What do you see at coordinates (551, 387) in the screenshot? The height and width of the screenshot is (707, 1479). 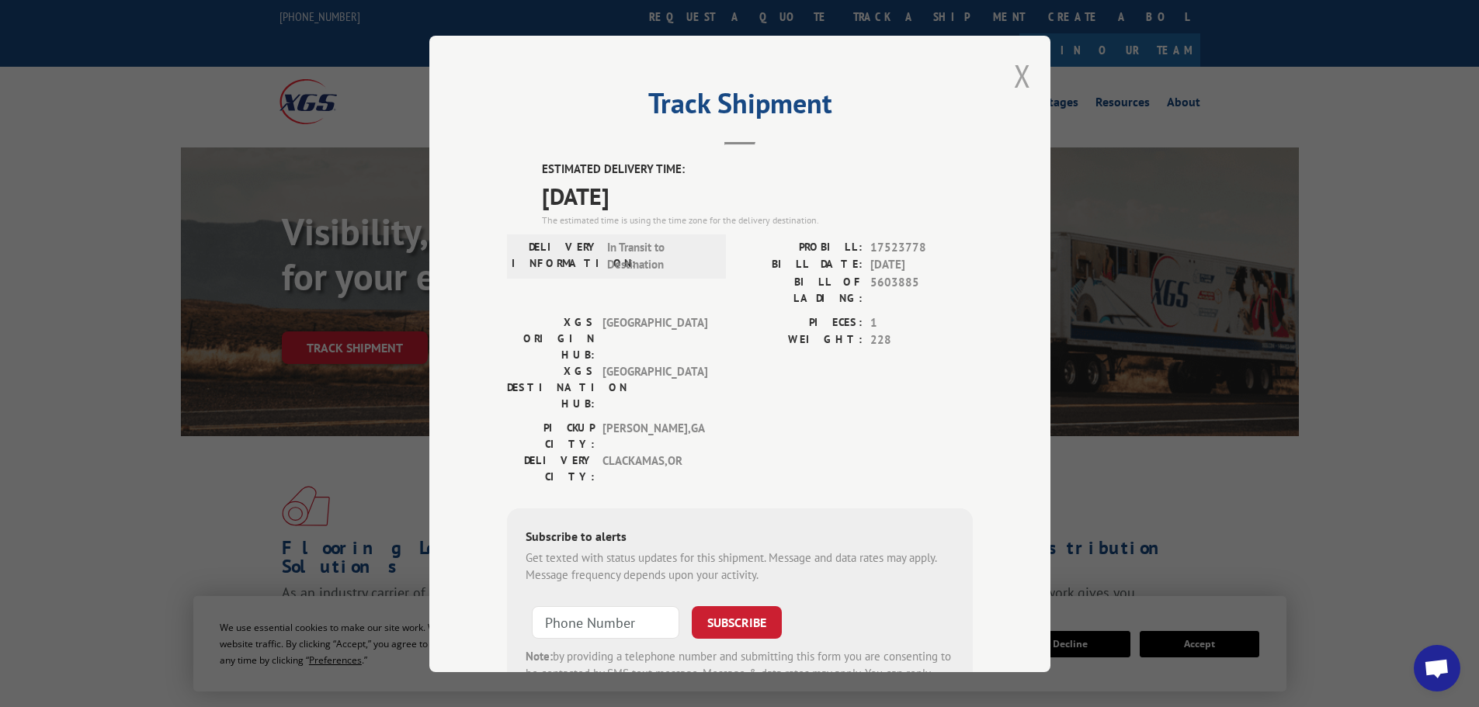 I see `label: XGS DESTINATION HUB:` at bounding box center [551, 387].